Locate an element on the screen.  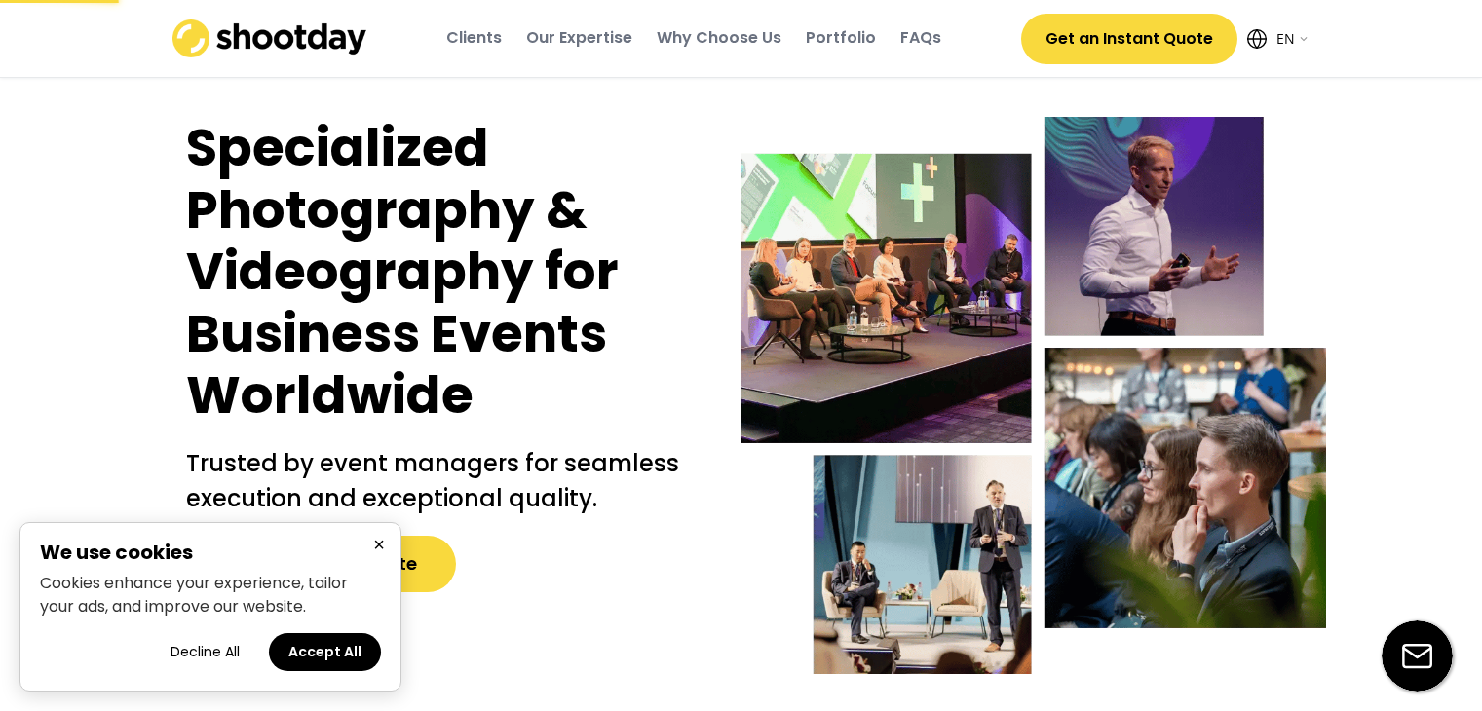
h1: Specialized Photography & Videography for Business Events Worldwide is located at coordinates (444, 272).